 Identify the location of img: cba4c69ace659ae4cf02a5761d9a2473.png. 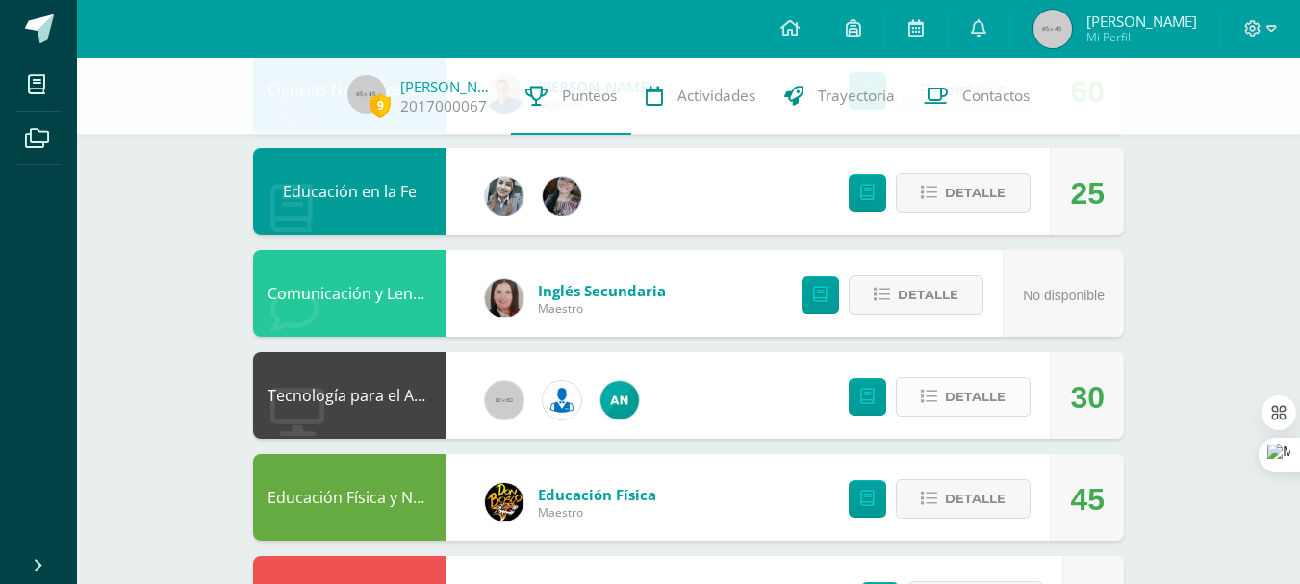
(504, 196).